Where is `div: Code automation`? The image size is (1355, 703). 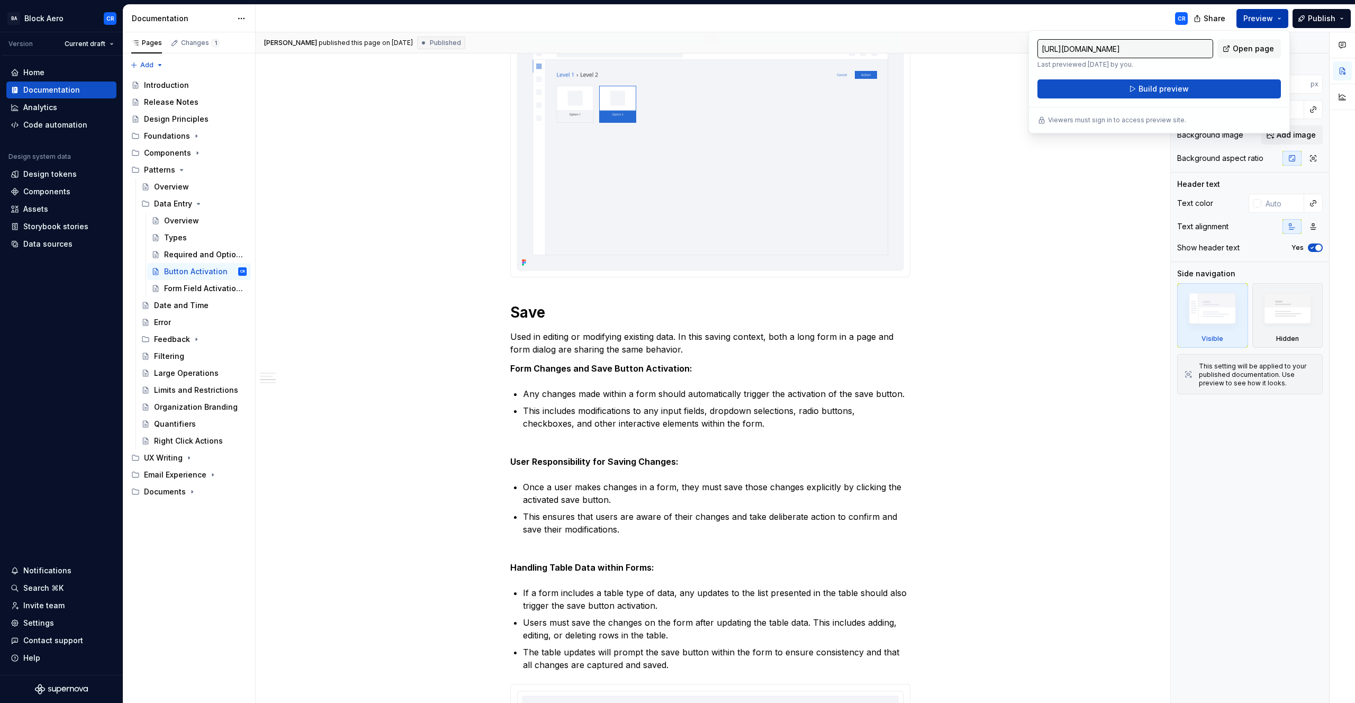 div: Code automation is located at coordinates (55, 125).